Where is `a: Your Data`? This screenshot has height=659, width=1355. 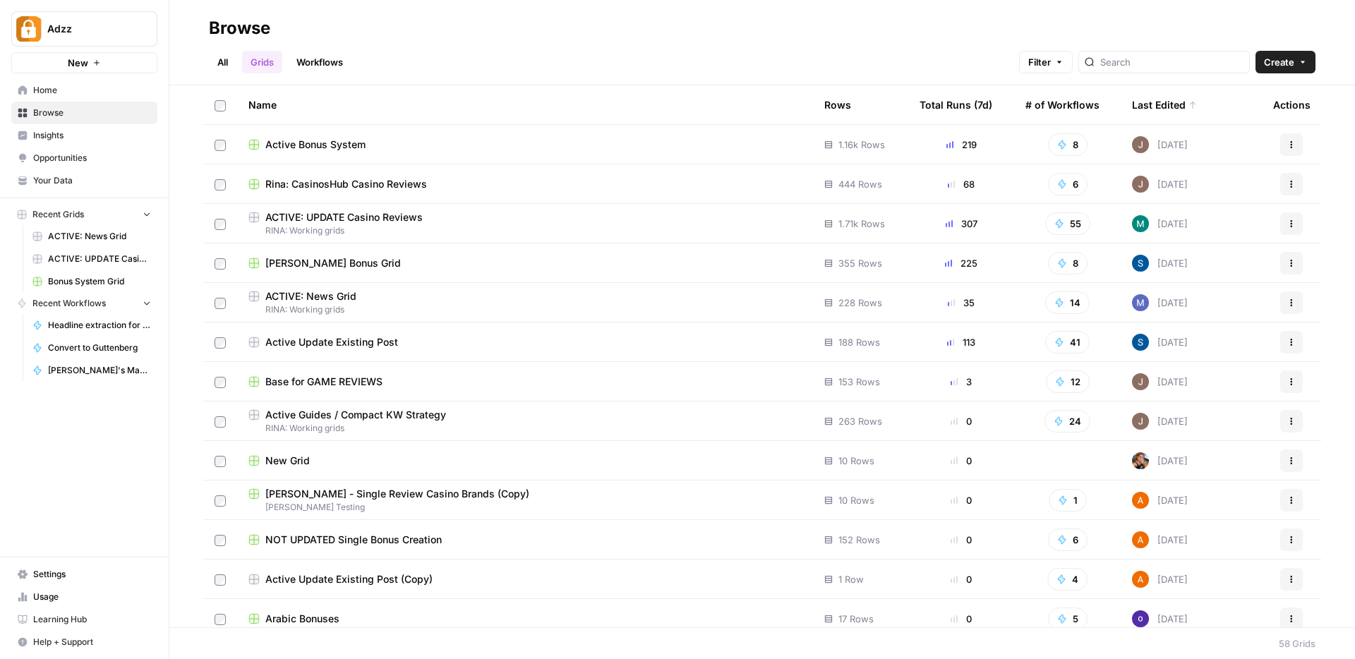
a: Your Data is located at coordinates (84, 181).